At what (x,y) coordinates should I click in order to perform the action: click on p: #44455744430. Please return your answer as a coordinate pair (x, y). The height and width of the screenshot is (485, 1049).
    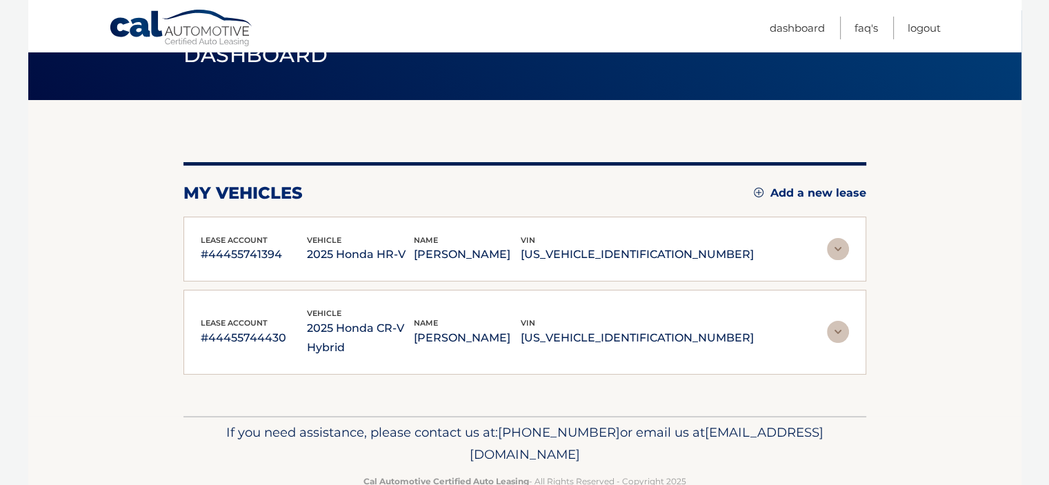
    Looking at the image, I should click on (254, 338).